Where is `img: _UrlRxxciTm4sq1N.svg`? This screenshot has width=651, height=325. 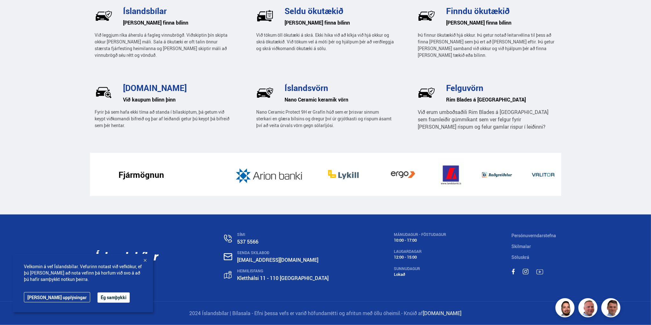
img: _UrlRxxciTm4sq1N.svg is located at coordinates (104, 92).